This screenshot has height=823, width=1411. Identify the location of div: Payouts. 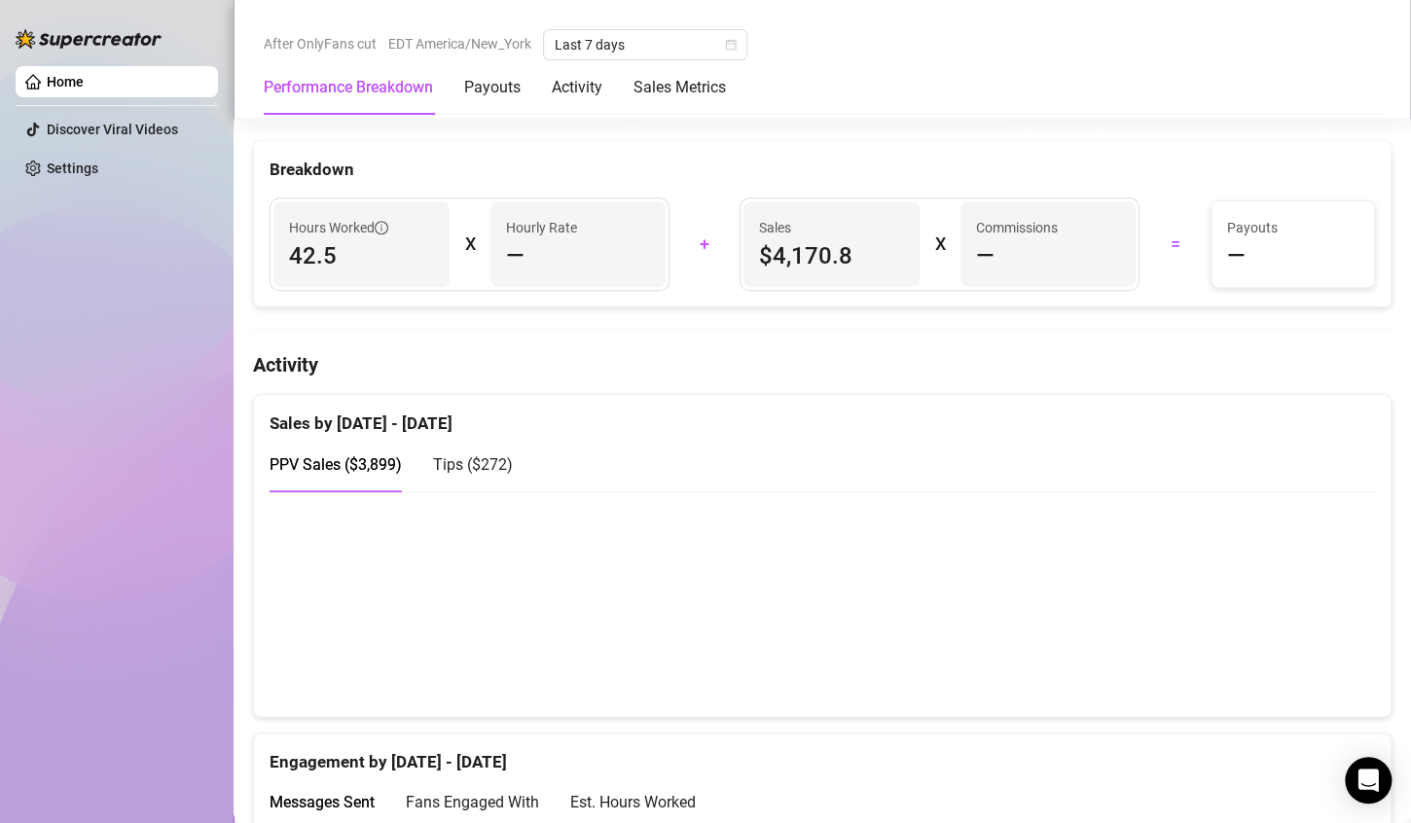
(492, 88).